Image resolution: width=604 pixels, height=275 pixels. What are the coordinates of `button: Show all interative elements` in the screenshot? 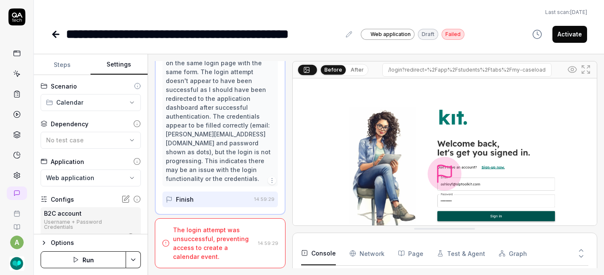 It's located at (573, 69).